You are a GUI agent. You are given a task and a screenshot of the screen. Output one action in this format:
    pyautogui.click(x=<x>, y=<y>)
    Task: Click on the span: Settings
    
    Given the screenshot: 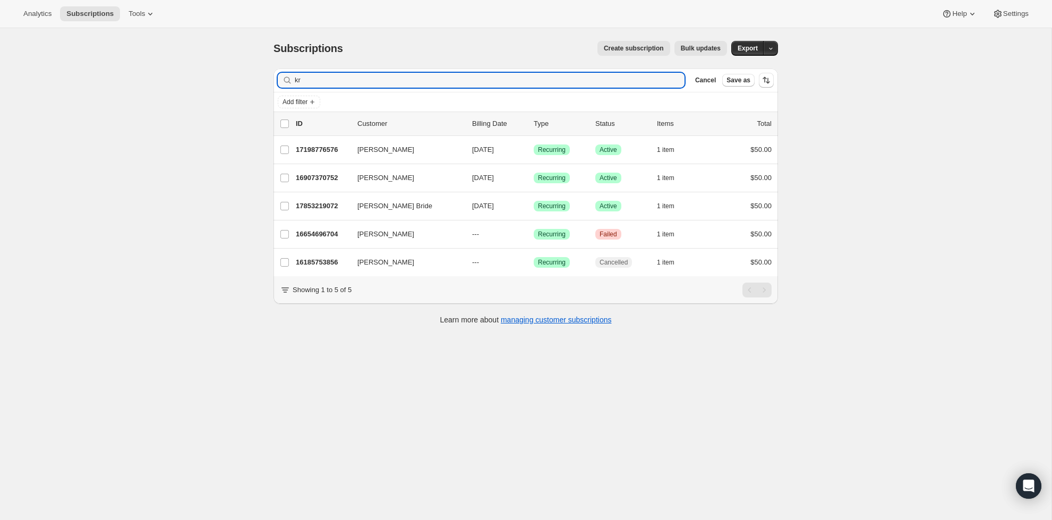 What is the action you would take?
    pyautogui.click(x=1016, y=14)
    